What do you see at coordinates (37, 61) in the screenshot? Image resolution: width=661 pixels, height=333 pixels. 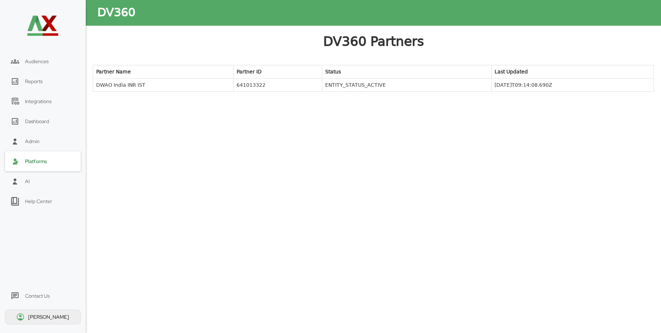 I see `span: Audiences` at bounding box center [37, 61].